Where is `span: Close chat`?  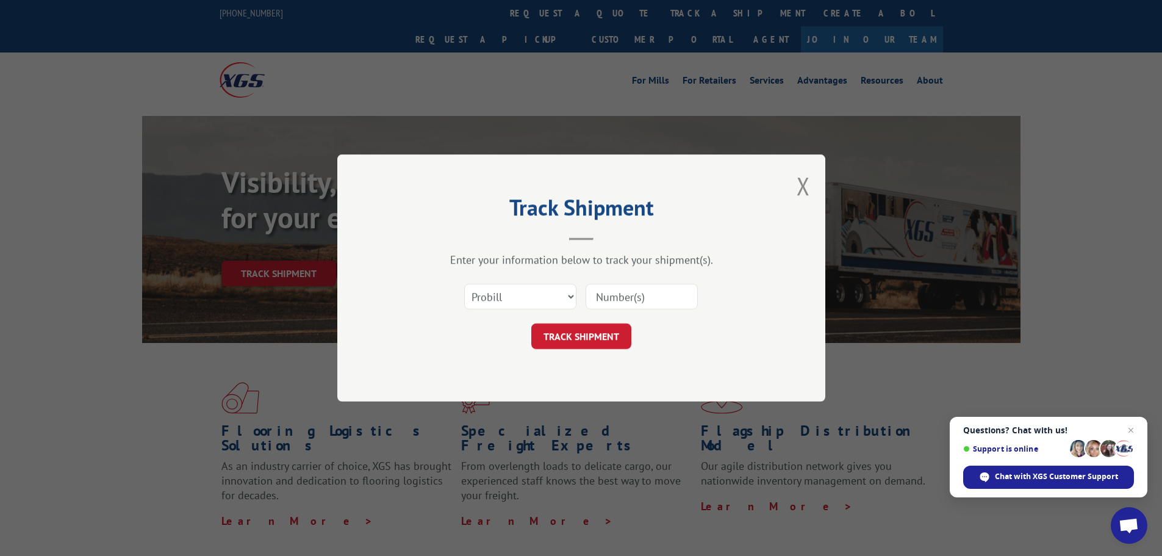 span: Close chat is located at coordinates (1131, 430).